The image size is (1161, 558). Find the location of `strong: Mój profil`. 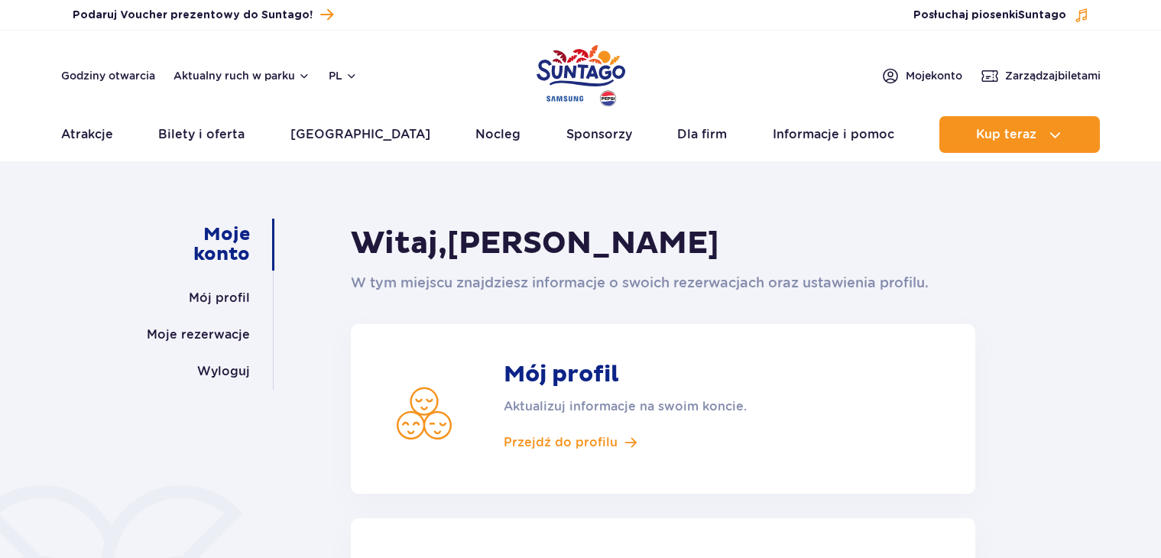

strong: Mój profil is located at coordinates (684, 375).